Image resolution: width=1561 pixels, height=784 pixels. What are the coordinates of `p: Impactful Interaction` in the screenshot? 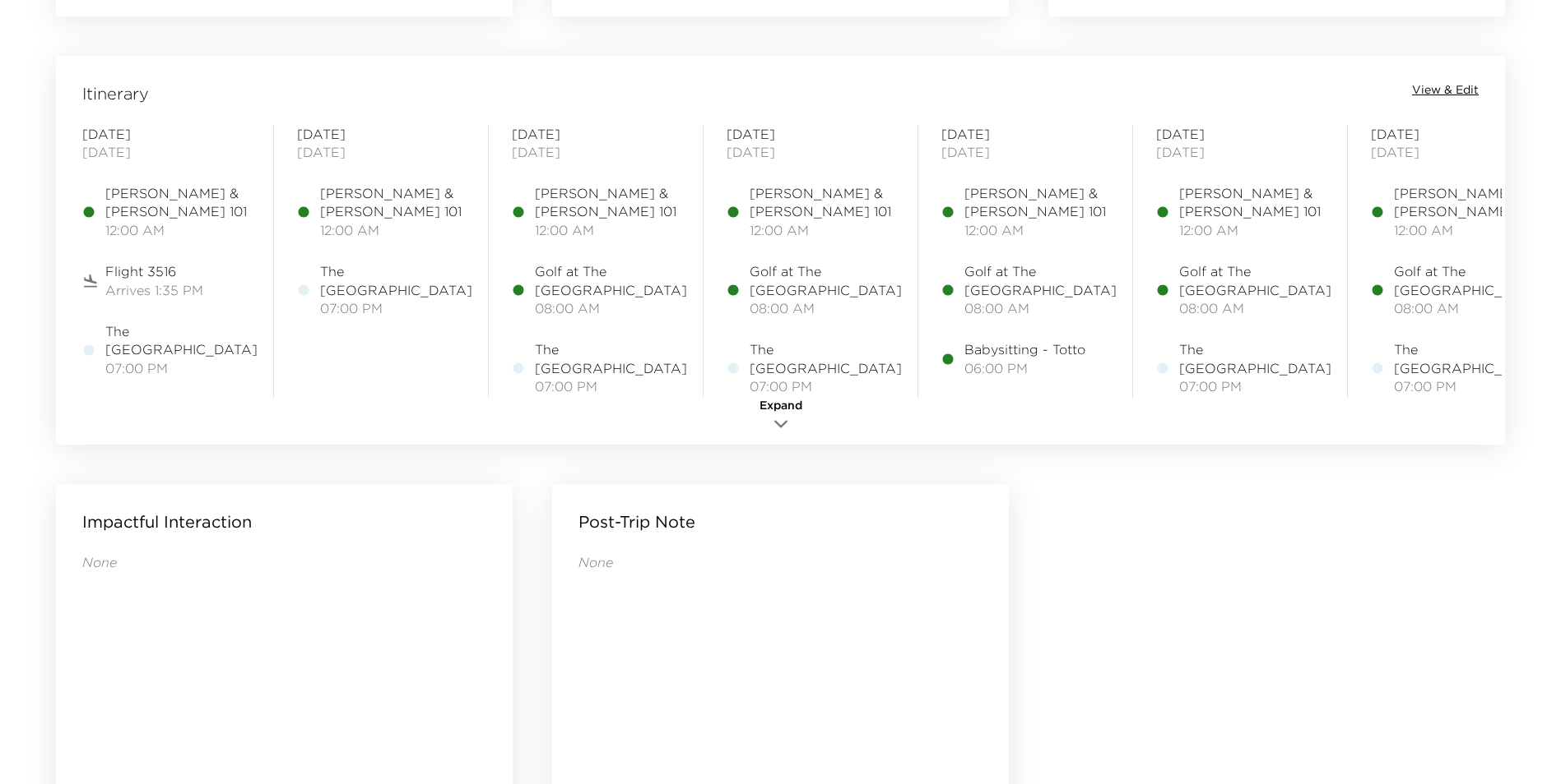 It's located at (167, 522).